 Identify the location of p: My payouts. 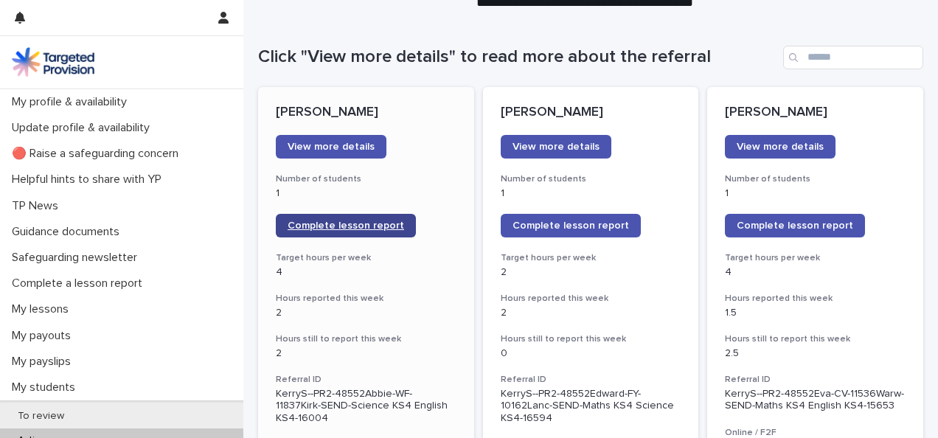
(44, 336).